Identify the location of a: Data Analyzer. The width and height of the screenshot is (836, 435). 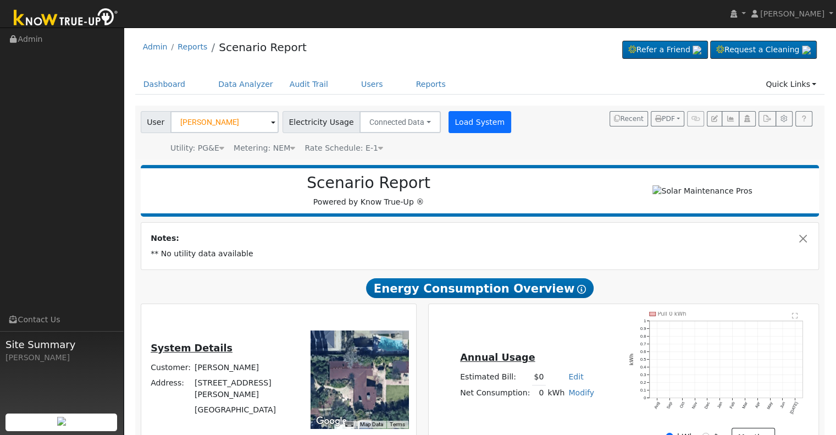
(246, 84).